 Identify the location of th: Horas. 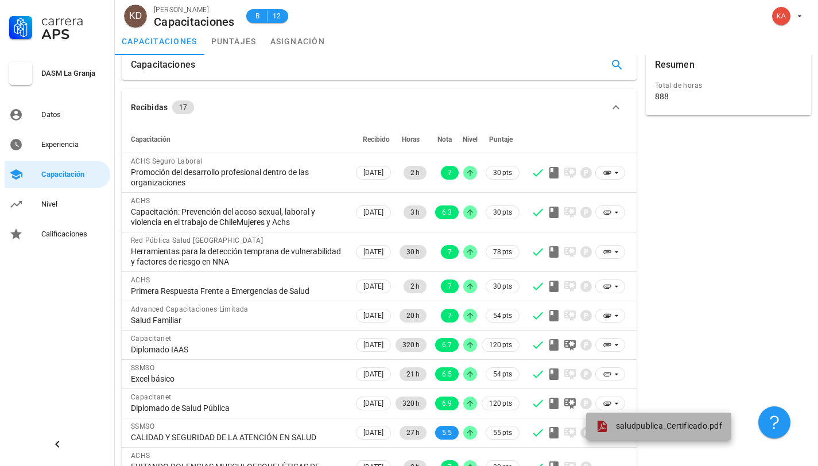
(411, 140).